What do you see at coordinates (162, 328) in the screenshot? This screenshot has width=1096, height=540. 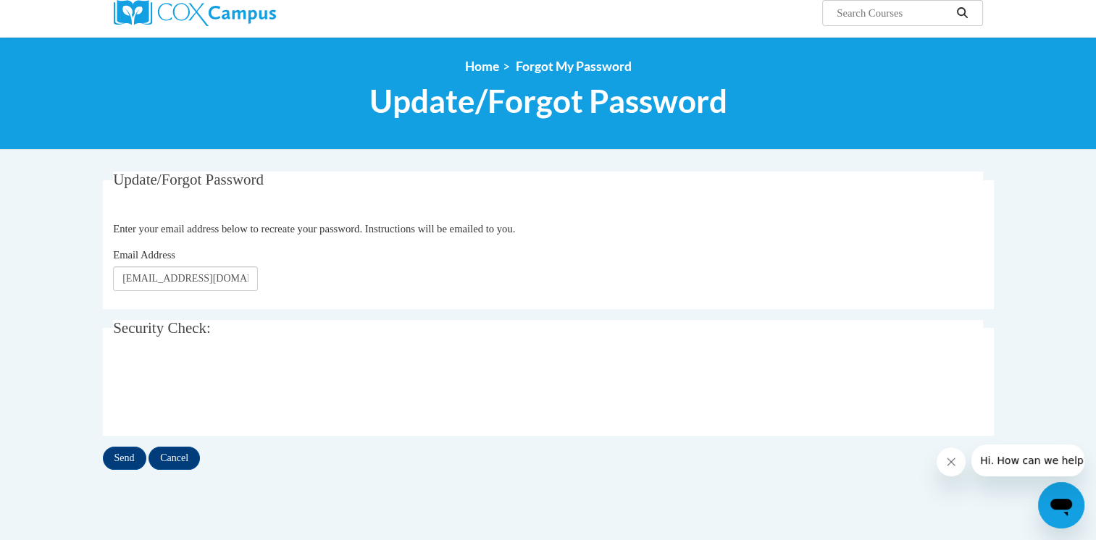 I see `span: Security Check:` at bounding box center [162, 328].